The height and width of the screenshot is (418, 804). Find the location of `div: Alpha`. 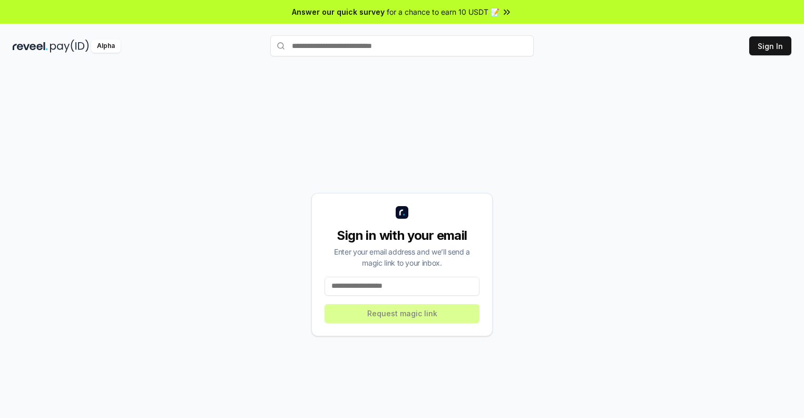

div: Alpha is located at coordinates (106, 46).